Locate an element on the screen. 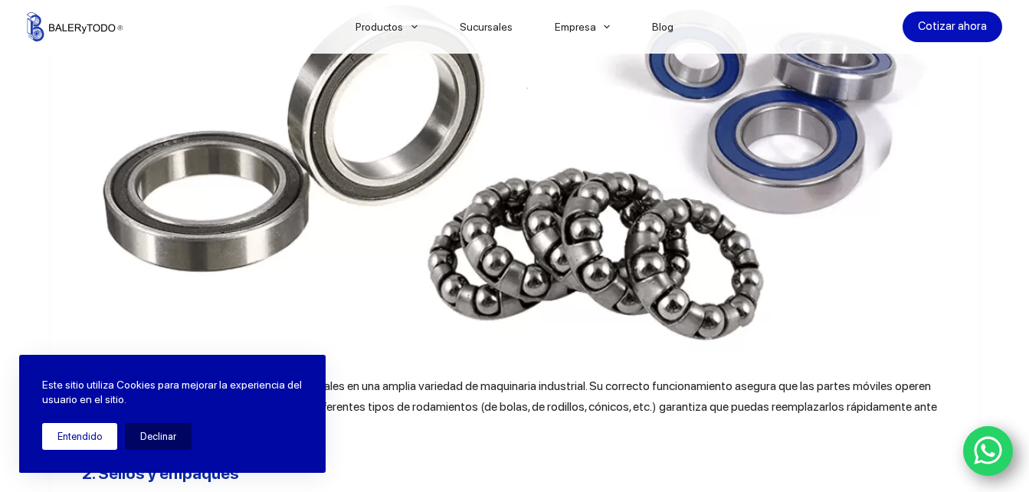 This screenshot has height=492, width=1029. span: Los rodamientos son componentes fundamentales en una amplia variedad de maquinaria industrial. Su... is located at coordinates (510, 406).